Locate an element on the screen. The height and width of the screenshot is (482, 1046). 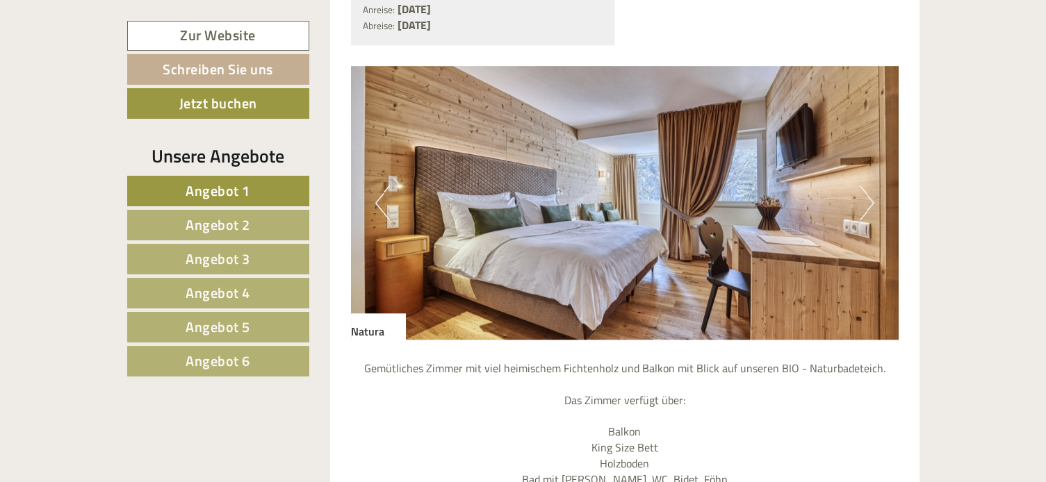
a: Zur Website is located at coordinates (218, 35).